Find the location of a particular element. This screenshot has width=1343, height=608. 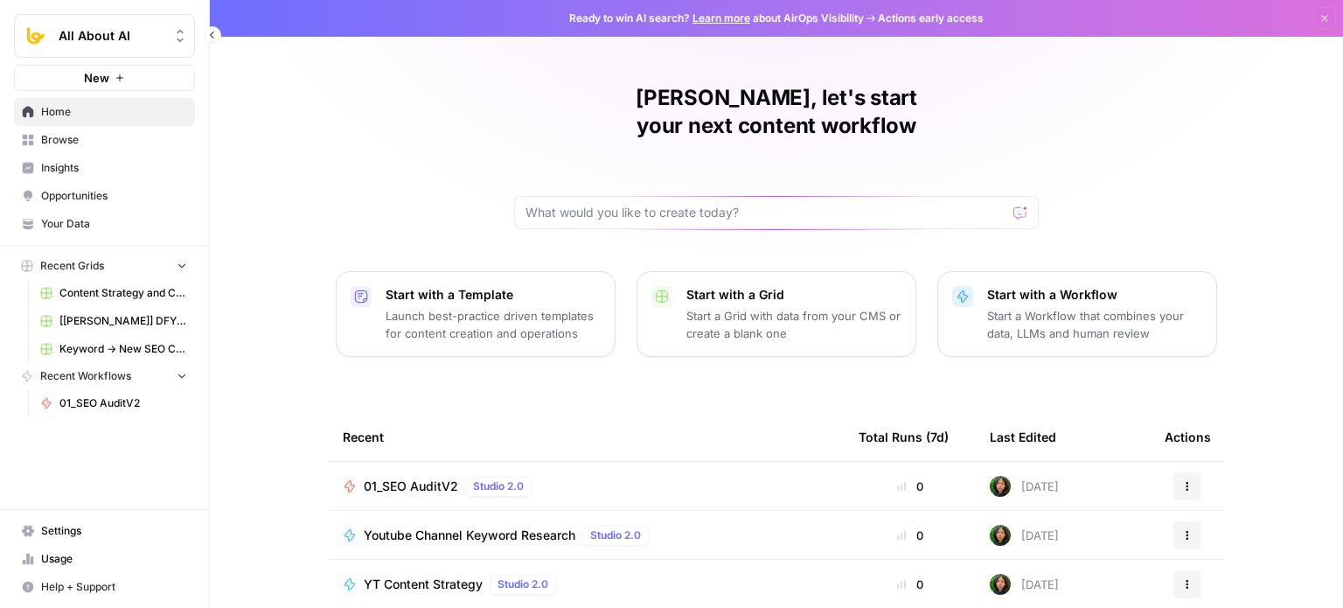

a: Learn more is located at coordinates (721, 17).